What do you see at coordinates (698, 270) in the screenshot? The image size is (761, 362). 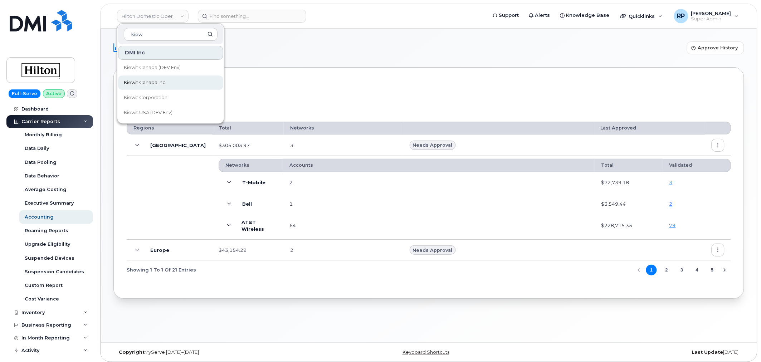 I see `button: Page 4` at bounding box center [698, 270].